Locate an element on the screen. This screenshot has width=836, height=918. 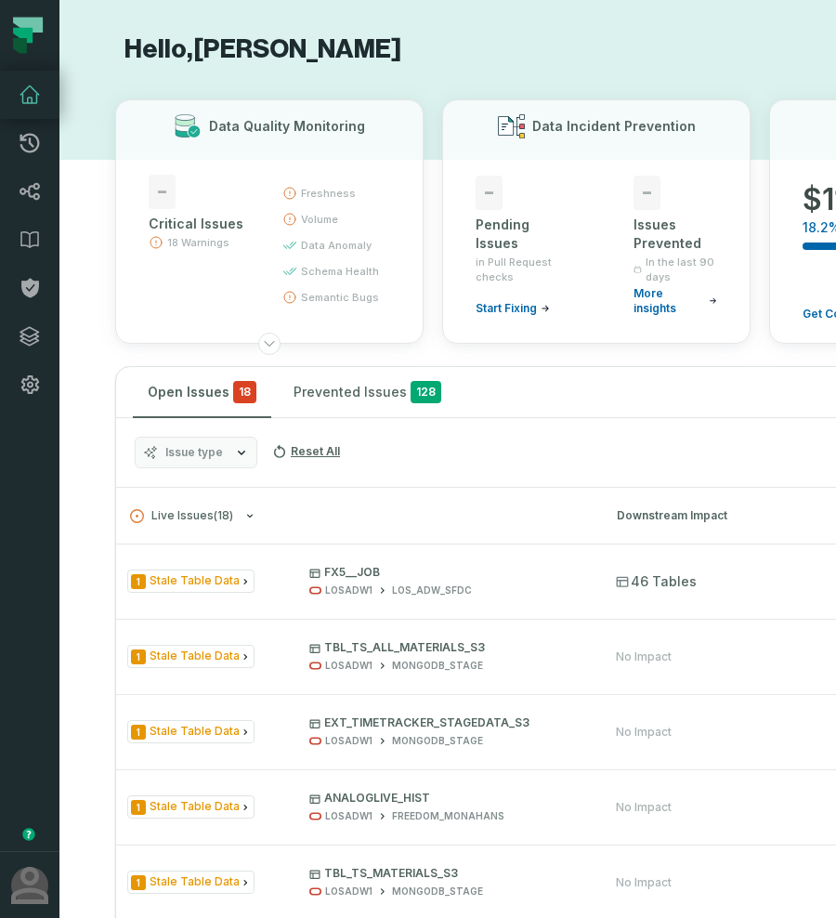
span: schema health is located at coordinates (340, 271).